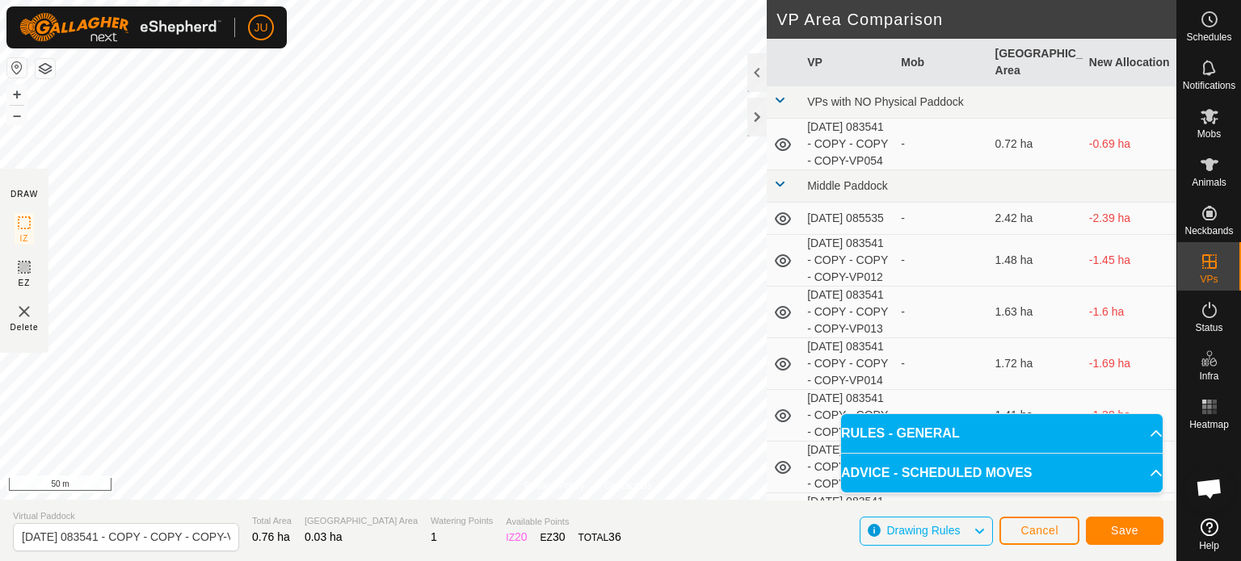 This screenshot has height=561, width=1241. What do you see at coordinates (559, 537) in the screenshot?
I see `span: 30` at bounding box center [559, 537].